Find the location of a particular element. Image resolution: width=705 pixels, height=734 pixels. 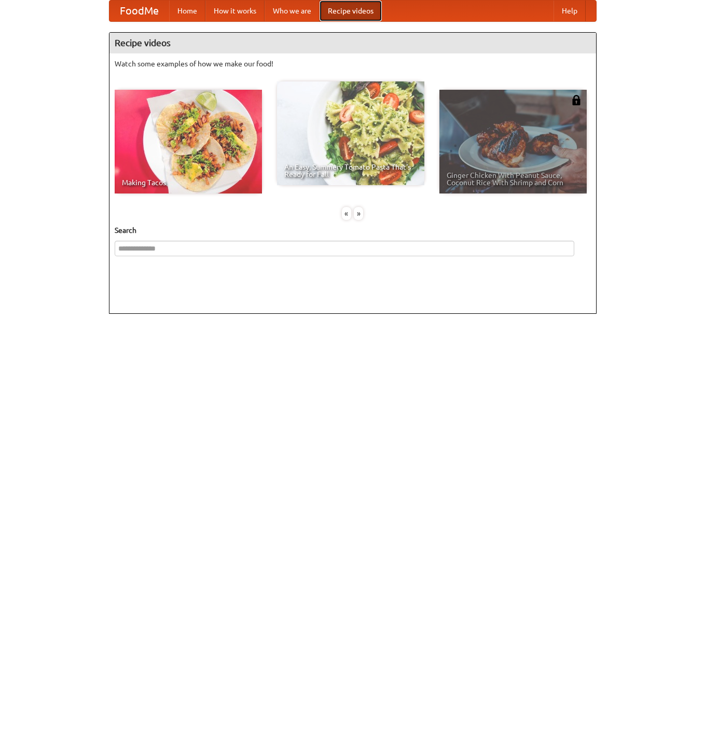

p: Watch some examples of how we make our food! is located at coordinates (353, 64).